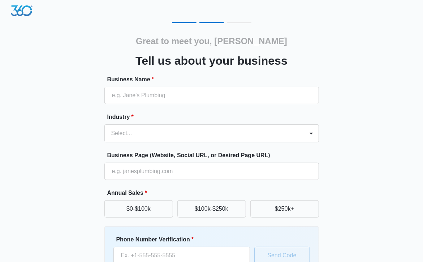 This screenshot has width=423, height=262. Describe the element at coordinates (212, 171) in the screenshot. I see `input: e.g. janesplumbing.com` at that location.